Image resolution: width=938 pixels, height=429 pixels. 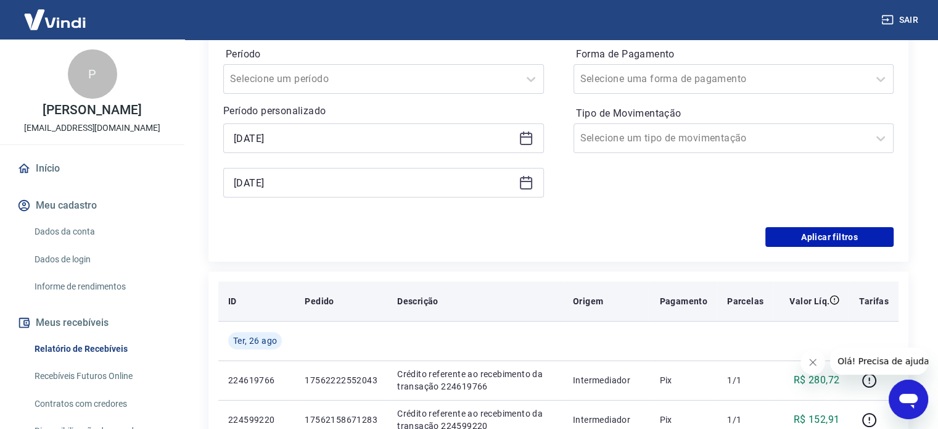 What do you see at coordinates (374, 183) in the screenshot?
I see `input: Data final` at bounding box center [374, 183].